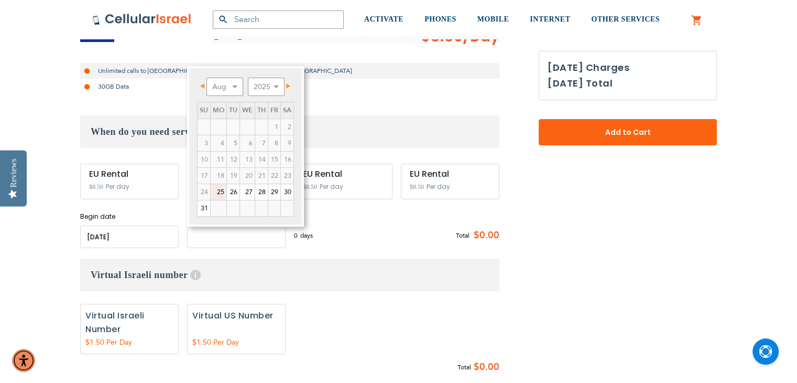 Image resolution: width=797 pixels, height=383 pixels. What do you see at coordinates (290, 275) in the screenshot?
I see `h3: Virtual Israeli number` at bounding box center [290, 275].